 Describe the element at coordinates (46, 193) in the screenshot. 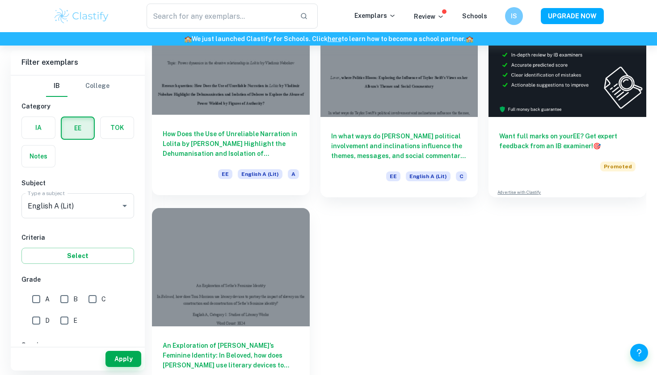

I see `label: Type a subject` at that location.